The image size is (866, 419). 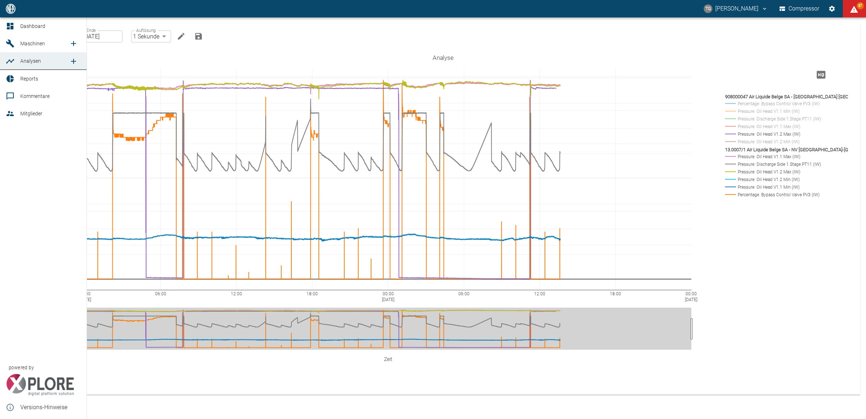 I want to click on span: Analysen, so click(x=30, y=61).